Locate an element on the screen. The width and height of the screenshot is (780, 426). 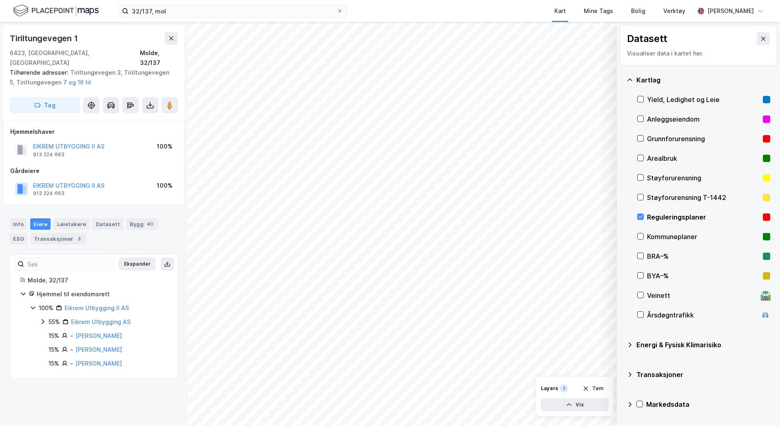
div: Hjemmel til eiendomsrett is located at coordinates (102, 294).